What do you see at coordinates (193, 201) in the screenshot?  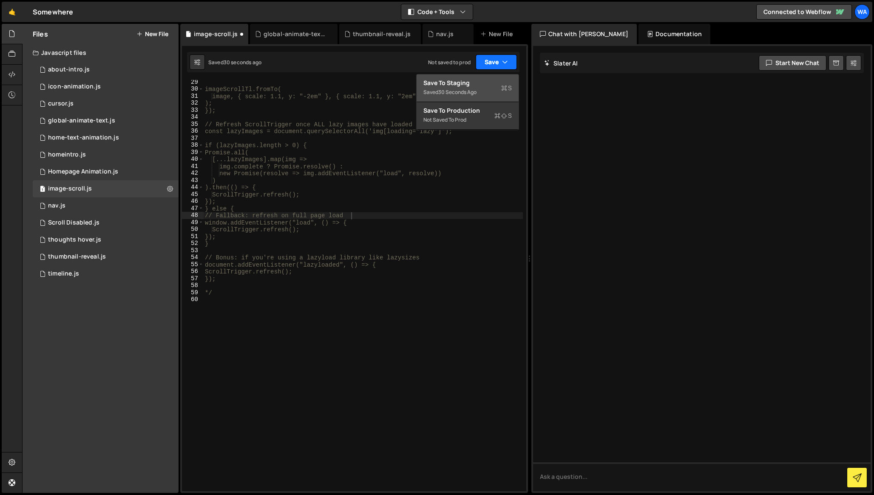 I see `div: 46` at bounding box center [193, 201].